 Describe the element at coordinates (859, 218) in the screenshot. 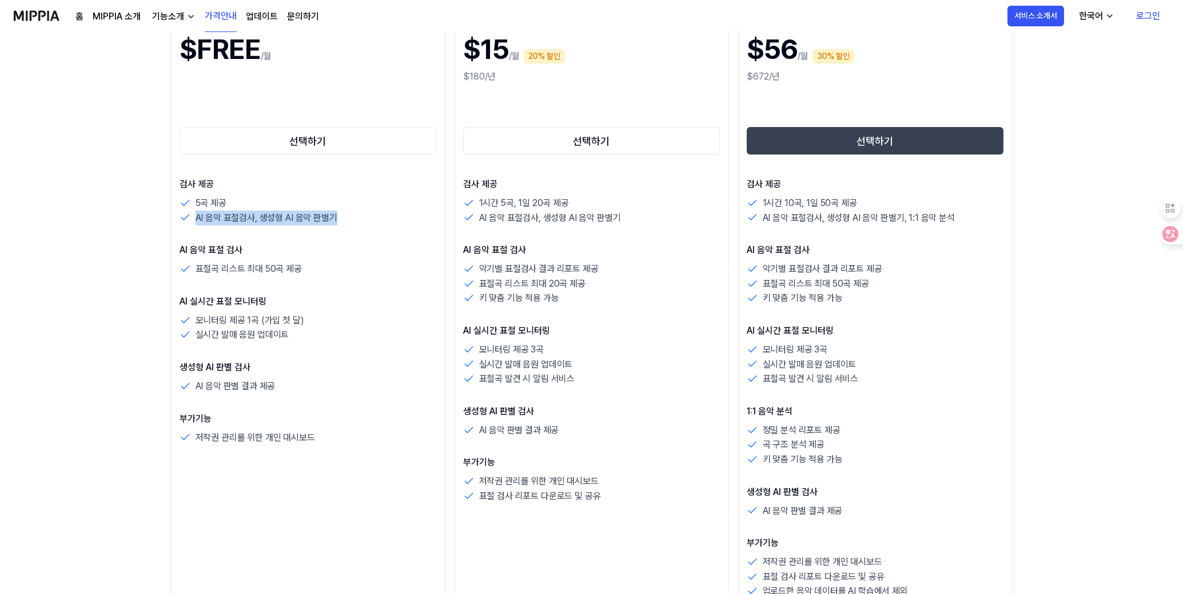

I see `p: AI 음악 표절검사, 생성형 AI 음악 판별기, 1:1 음악 분석` at that location.